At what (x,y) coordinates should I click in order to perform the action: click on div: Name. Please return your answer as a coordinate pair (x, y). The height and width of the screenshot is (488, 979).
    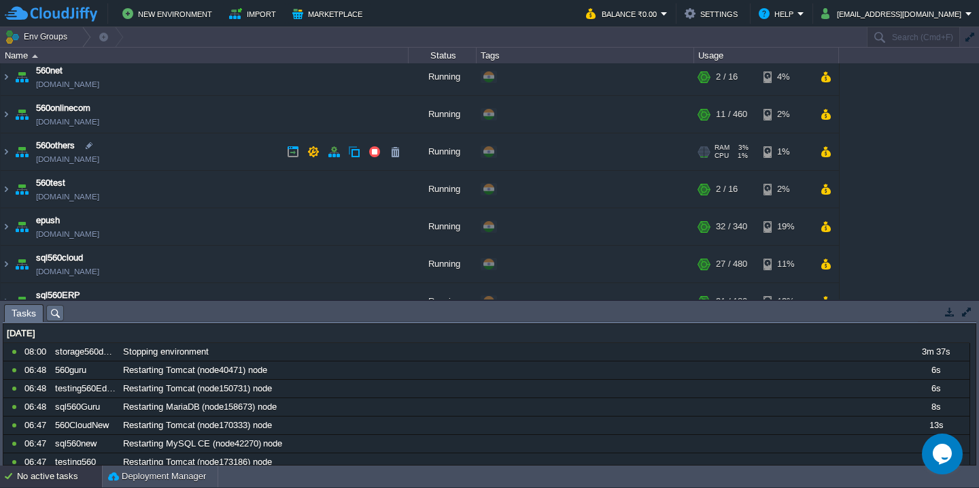
    Looking at the image, I should click on (205, 55).